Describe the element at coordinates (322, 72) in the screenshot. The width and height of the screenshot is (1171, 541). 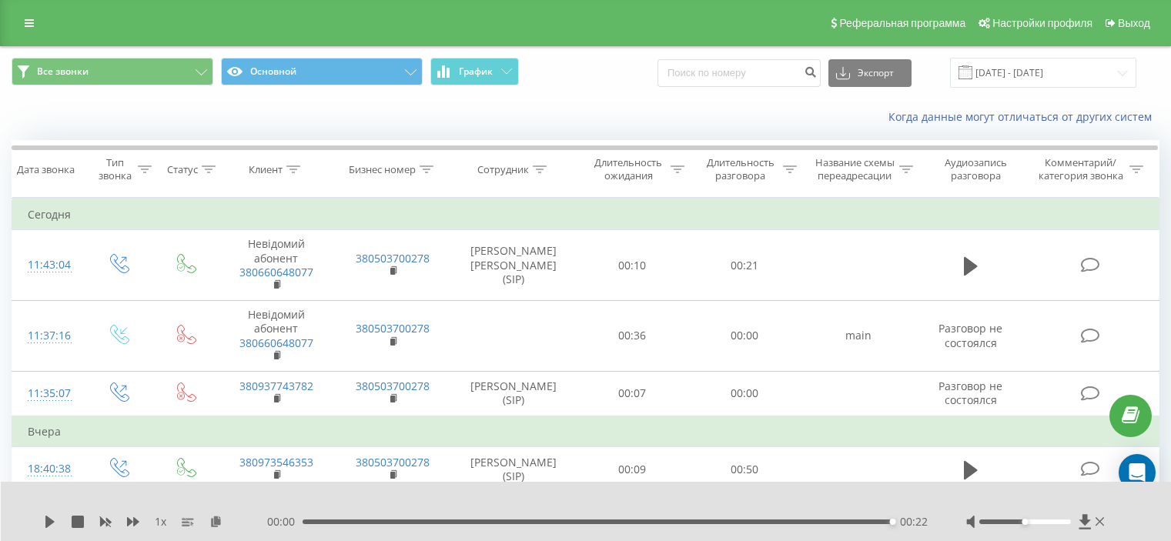
I see `button: Основной` at that location.